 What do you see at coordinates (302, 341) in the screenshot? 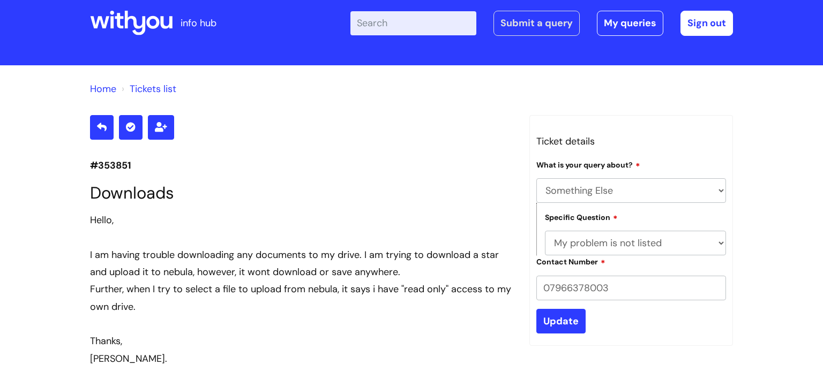
I see `div: Thanks,` at bounding box center [302, 341].